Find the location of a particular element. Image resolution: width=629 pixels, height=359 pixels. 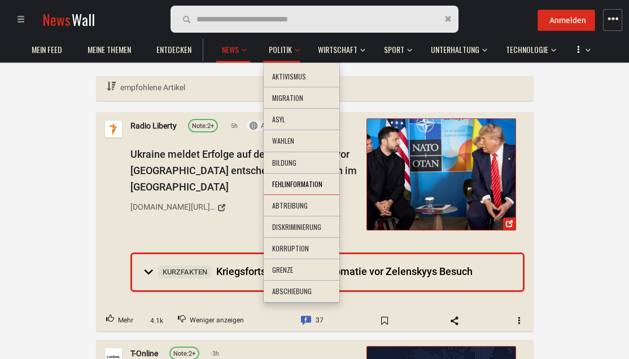

button: Auto-Übersetzung is located at coordinates (282, 126).